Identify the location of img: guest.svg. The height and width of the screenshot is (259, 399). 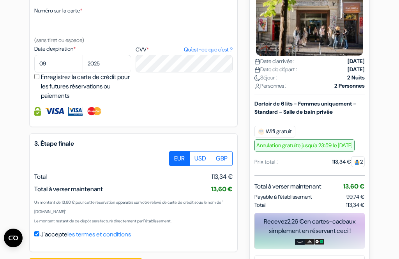
(357, 162).